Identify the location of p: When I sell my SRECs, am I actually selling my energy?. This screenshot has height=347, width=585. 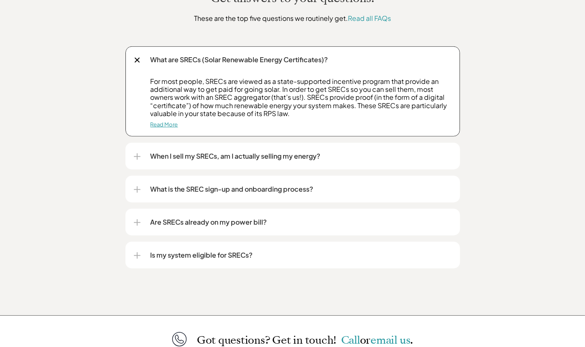
(301, 156).